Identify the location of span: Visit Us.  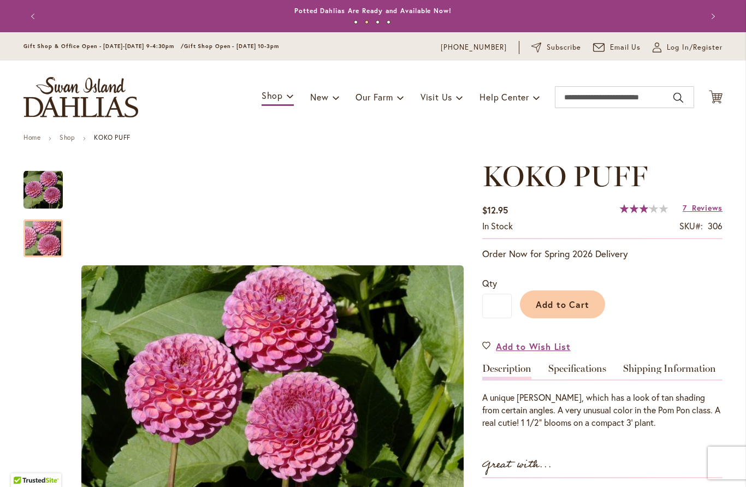
(436, 97).